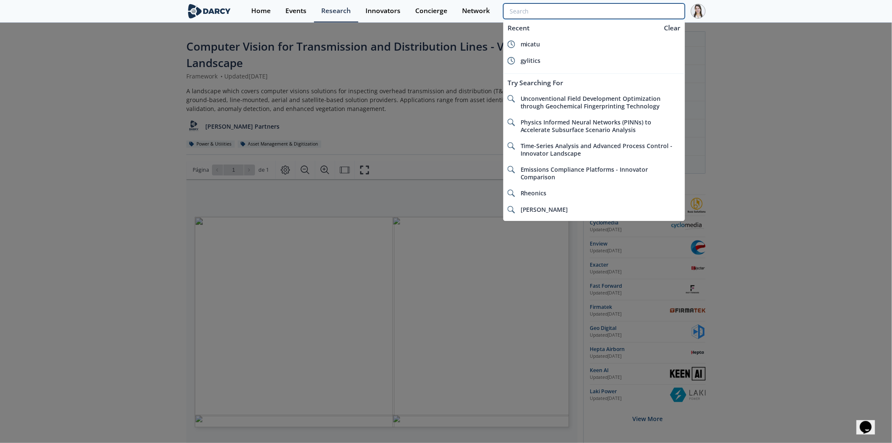 The width and height of the screenshot is (892, 443). Describe the element at coordinates (596, 149) in the screenshot. I see `span: Time-Series Analysis and Advanced Process Control - Innovator Landscape` at that location.